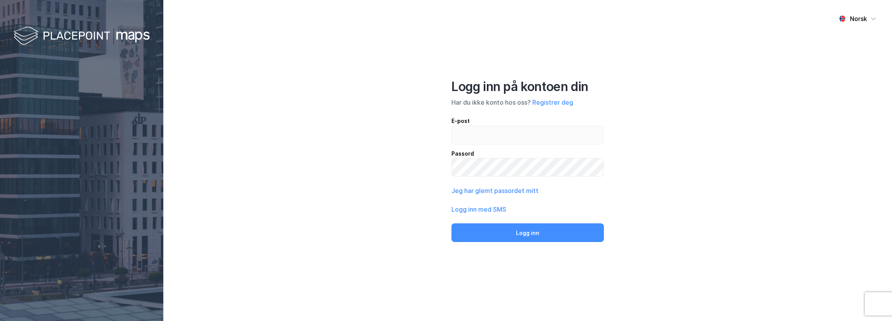 This screenshot has width=892, height=321. I want to click on div: Passord, so click(527, 154).